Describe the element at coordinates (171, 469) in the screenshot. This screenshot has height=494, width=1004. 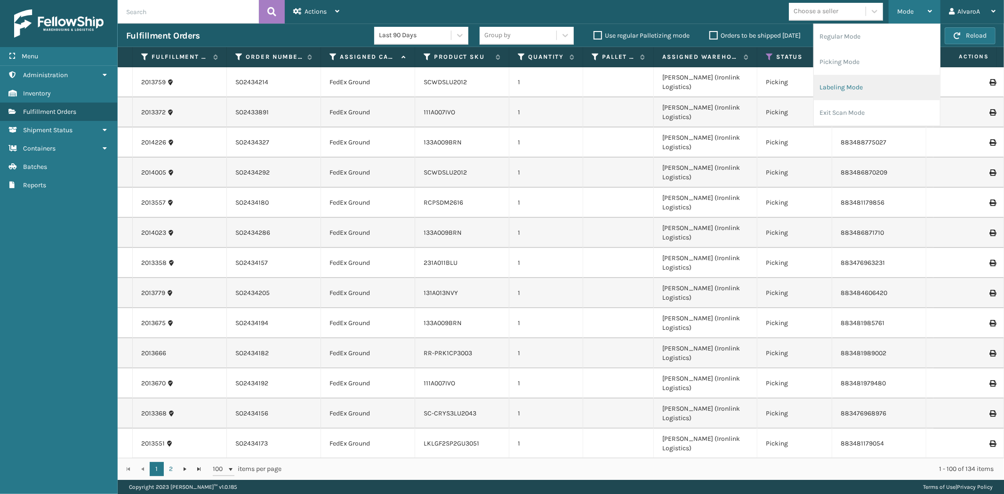
I see `a: 2` at that location.